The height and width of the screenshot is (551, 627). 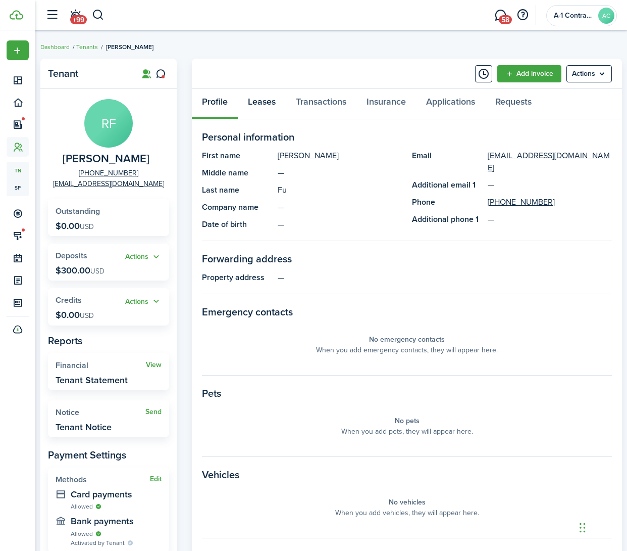 I want to click on widget-stats-action: Send, so click(x=154, y=412).